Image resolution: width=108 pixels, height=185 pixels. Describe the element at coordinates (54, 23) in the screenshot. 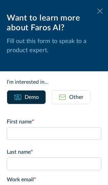

I see `div: Want to learn more about Faros AI?` at that location.